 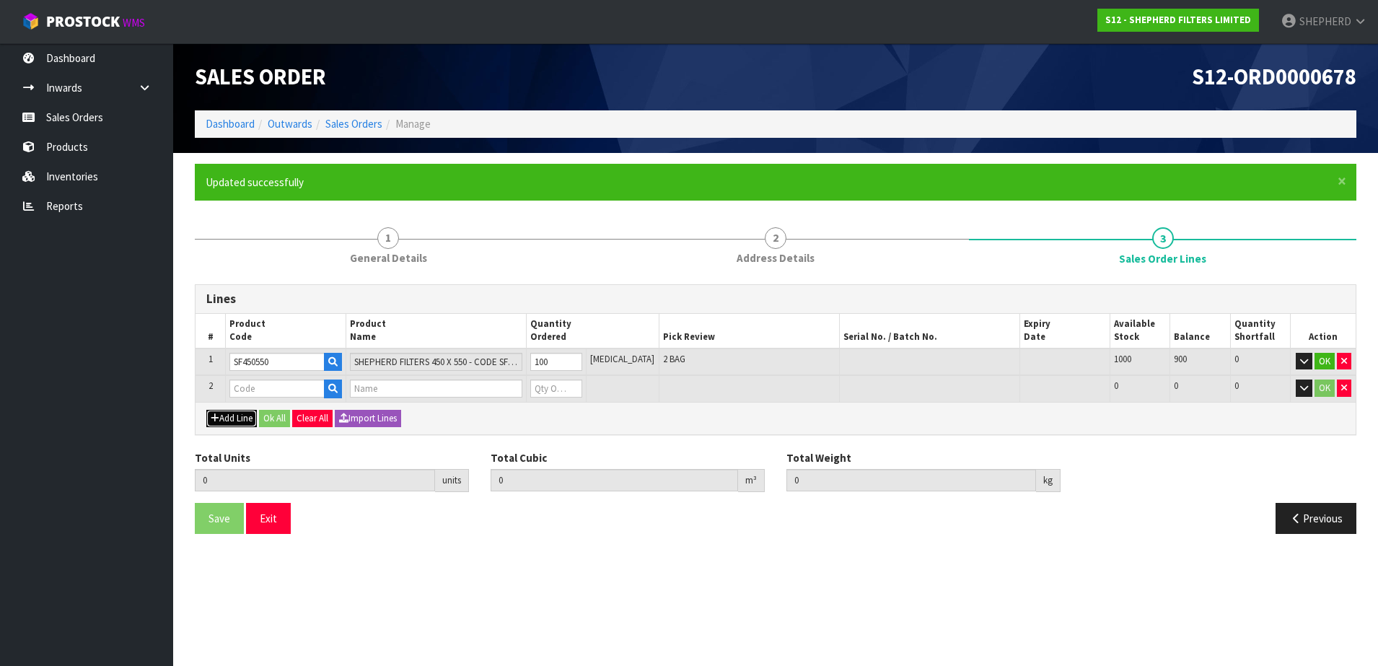 I want to click on th: Quantity Ordered, so click(x=592, y=331).